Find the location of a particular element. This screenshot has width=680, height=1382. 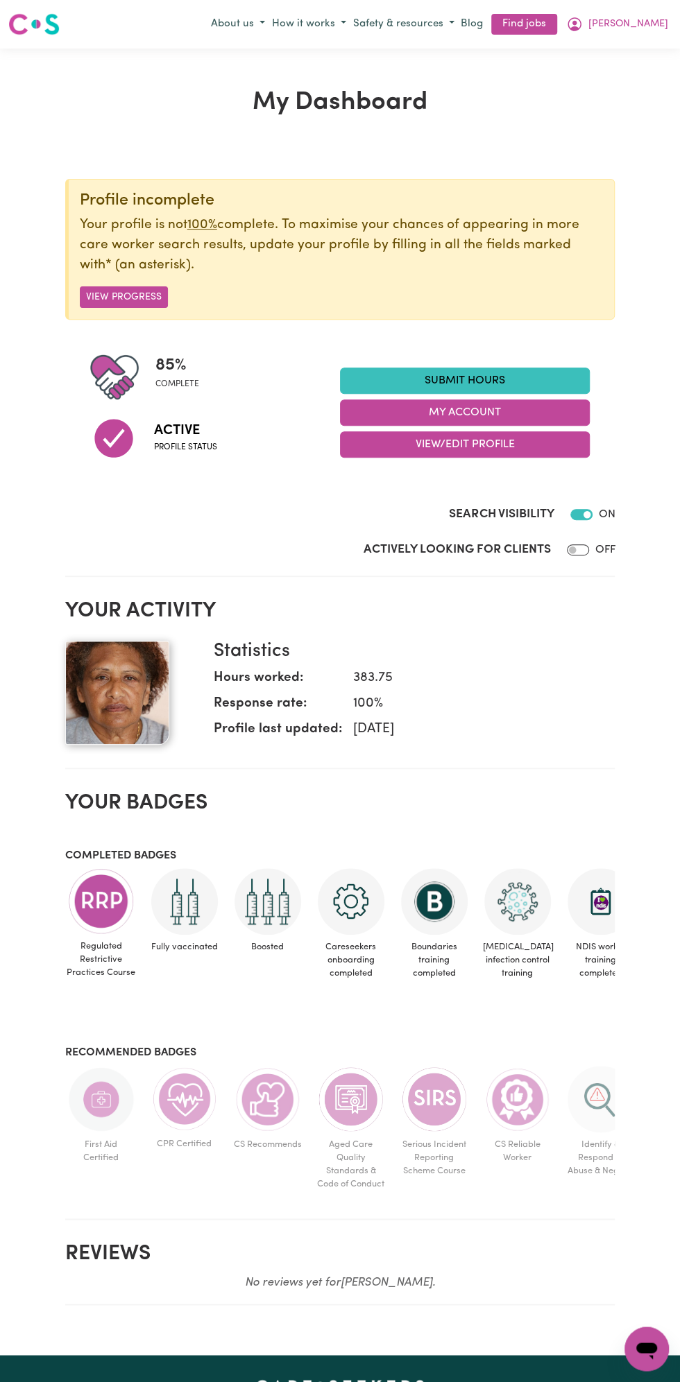

span: Careseekers onboarding completed is located at coordinates (351, 961).